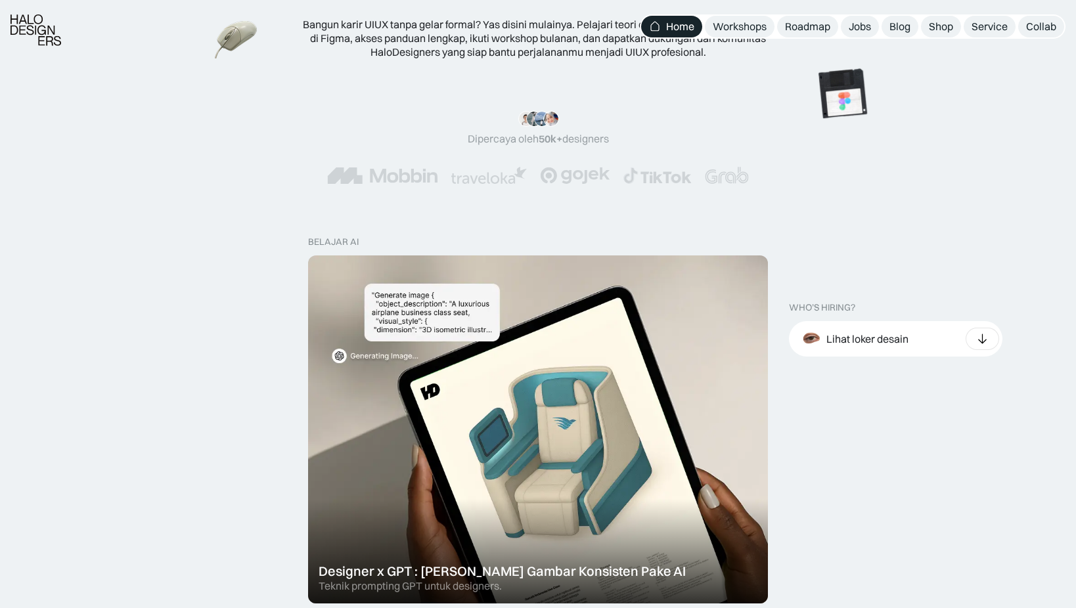 This screenshot has width=1076, height=608. I want to click on div: Jobs, so click(860, 26).